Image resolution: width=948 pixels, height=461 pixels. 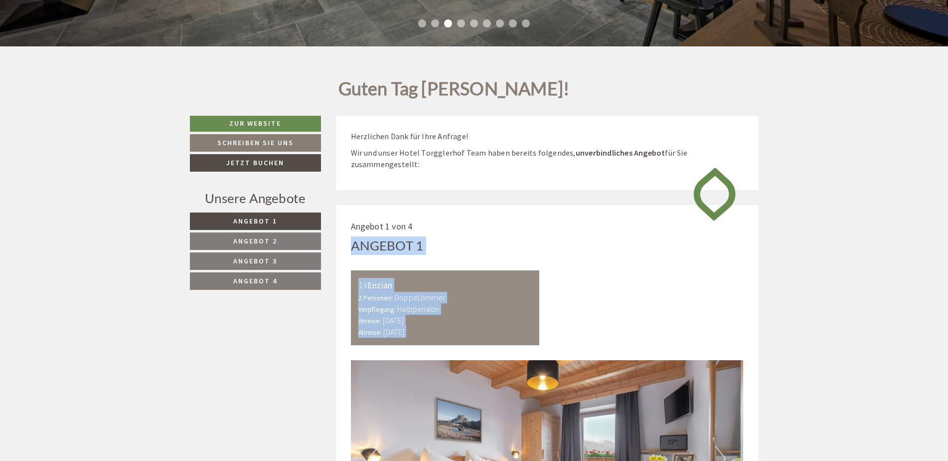 What do you see at coordinates (547, 136) in the screenshot?
I see `p: Herzlichen Dank für Ihre Anfrage!` at bounding box center [547, 136].